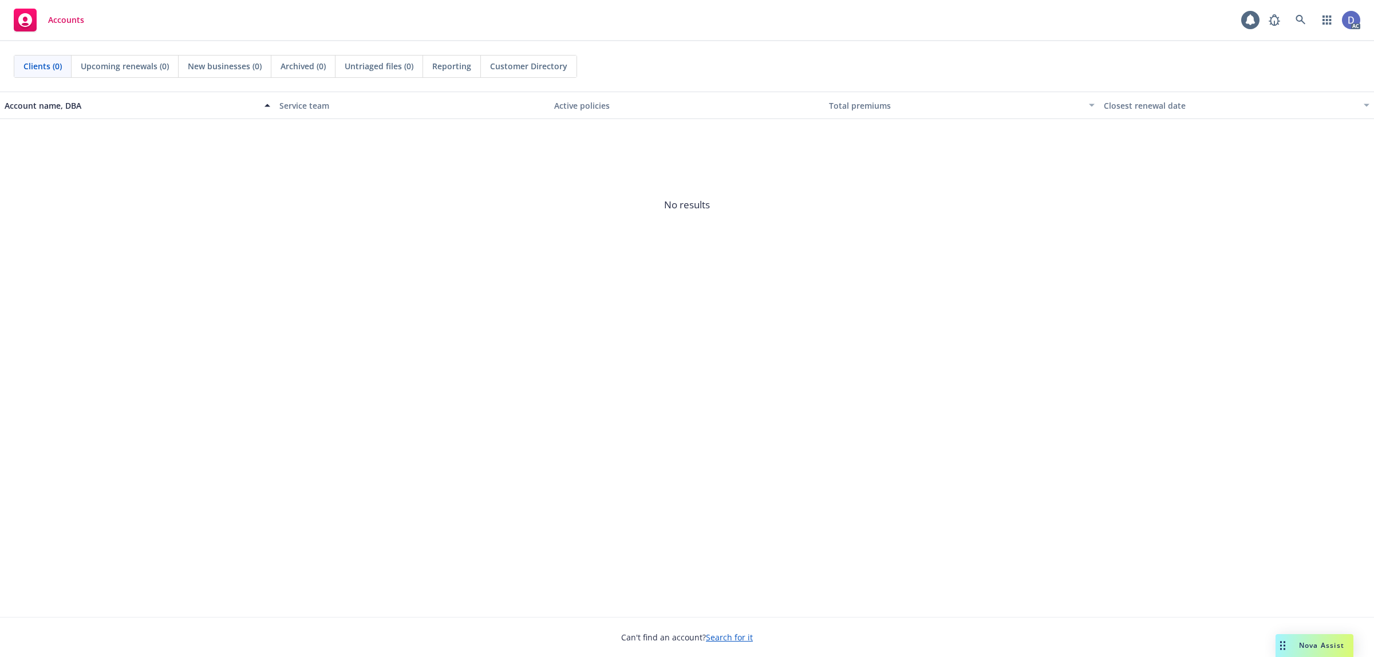  Describe the element at coordinates (42, 66) in the screenshot. I see `span: Clients (0)` at that location.